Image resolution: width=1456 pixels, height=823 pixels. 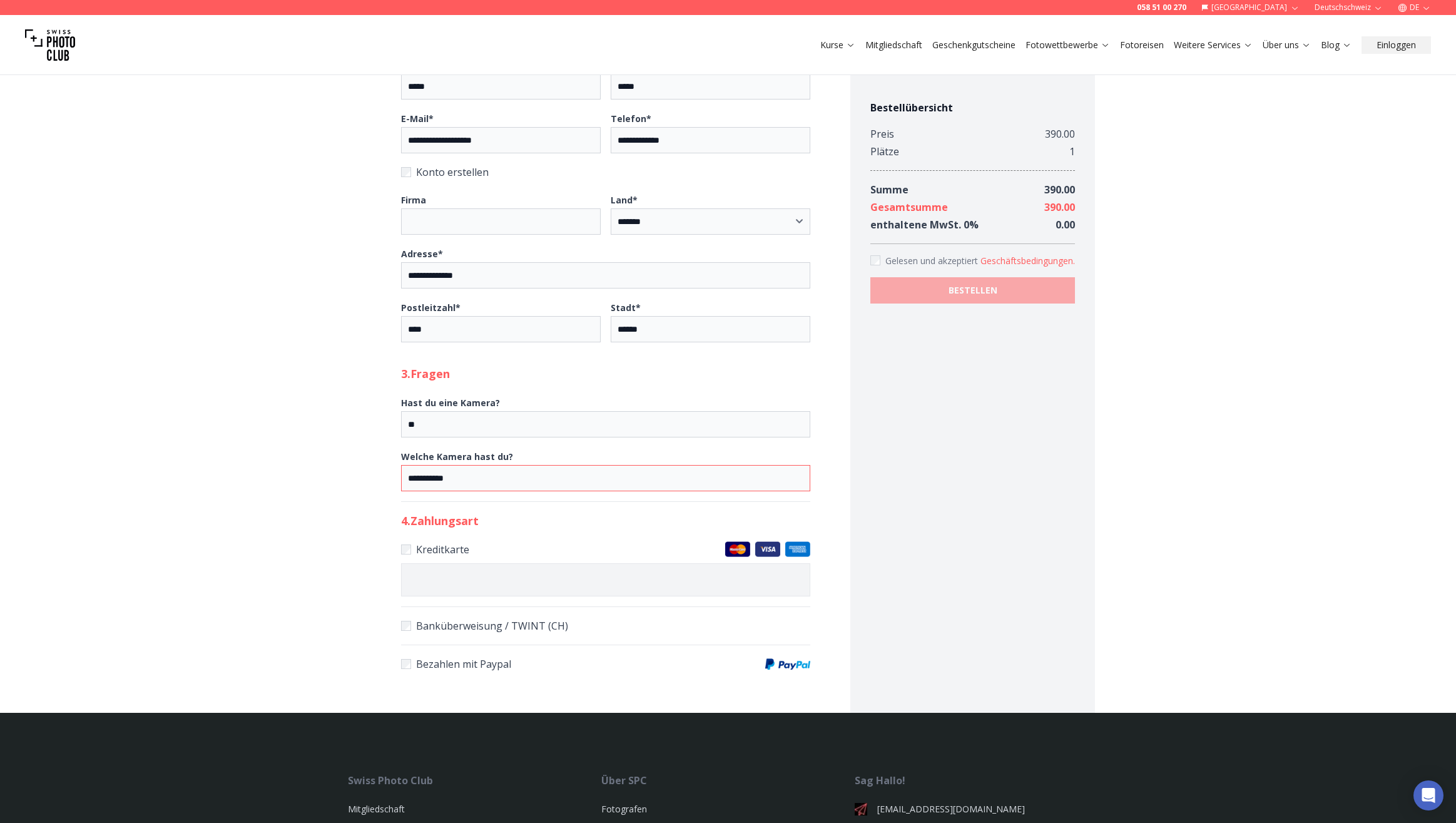 I want to click on a: Über uns, so click(x=1287, y=45).